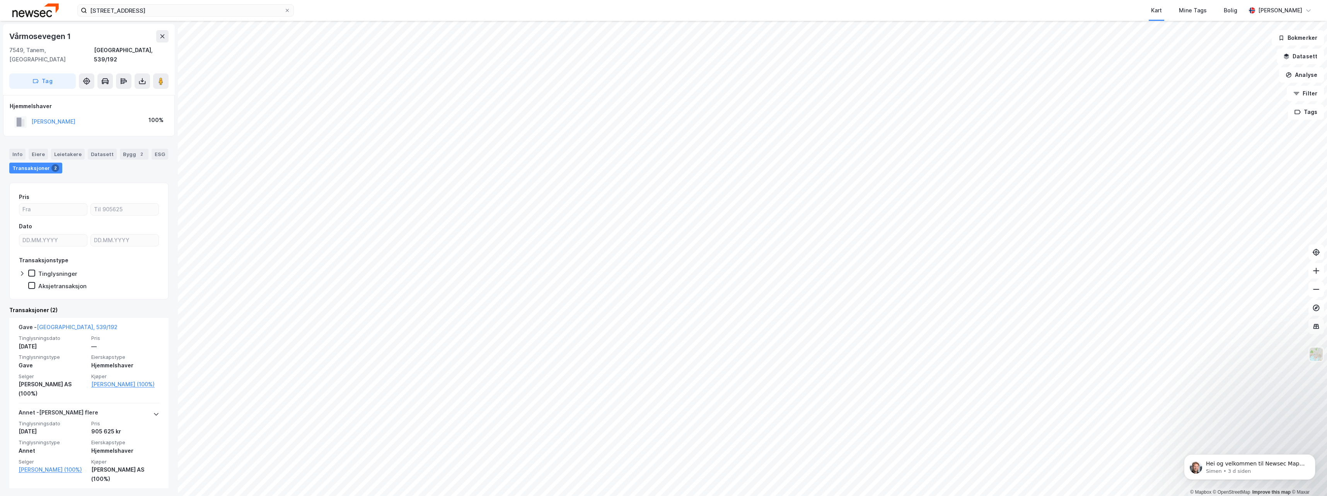 The width and height of the screenshot is (1327, 496). Describe the element at coordinates (68, 154) in the screenshot. I see `div: Leietakere` at that location.